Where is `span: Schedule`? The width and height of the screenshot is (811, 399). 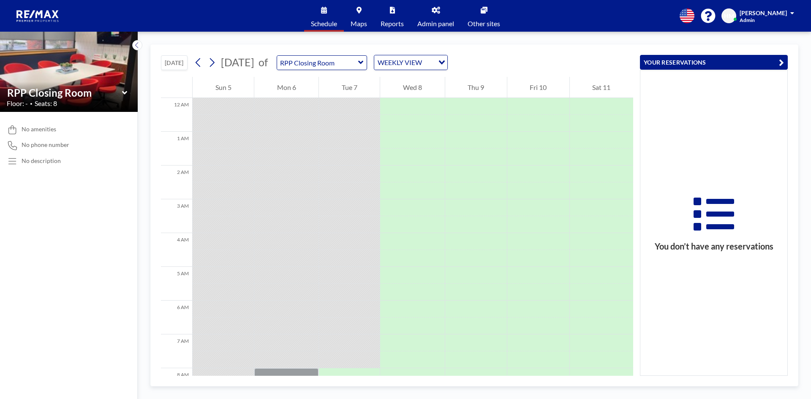
span: Schedule is located at coordinates (324, 24).